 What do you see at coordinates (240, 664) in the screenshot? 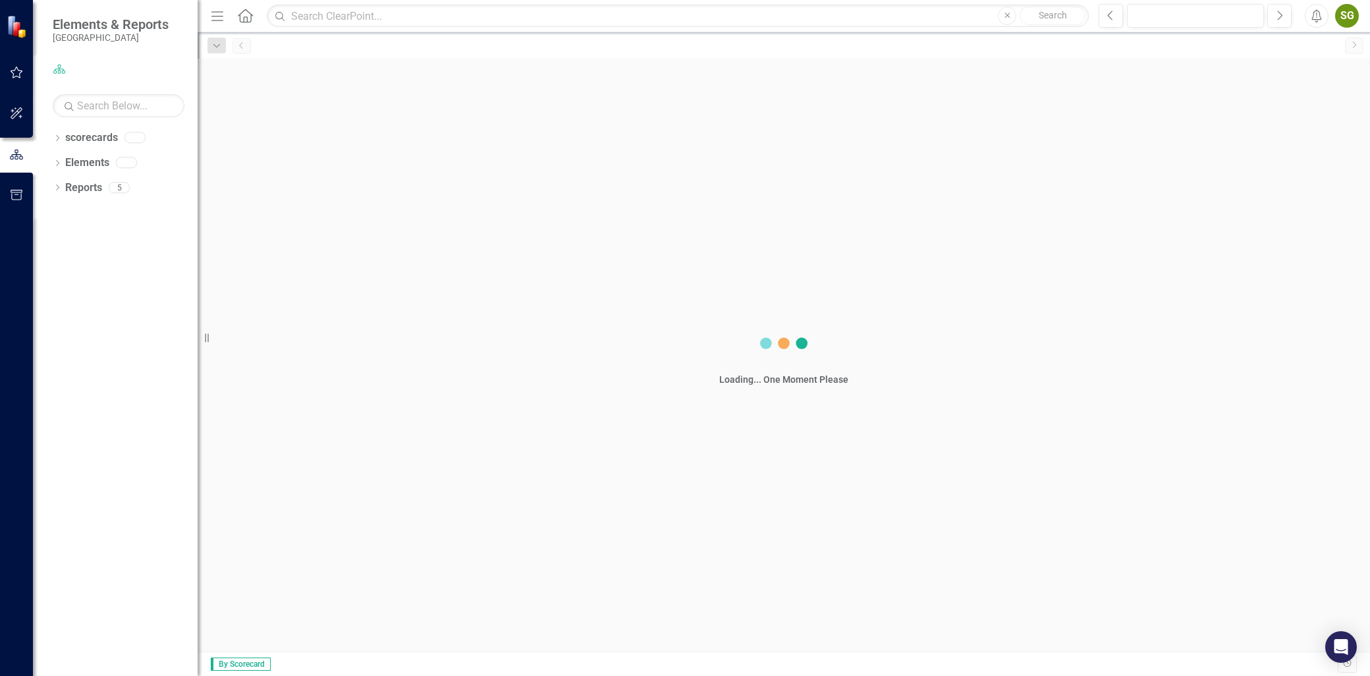
I see `span: By Scorecard` at bounding box center [240, 664].